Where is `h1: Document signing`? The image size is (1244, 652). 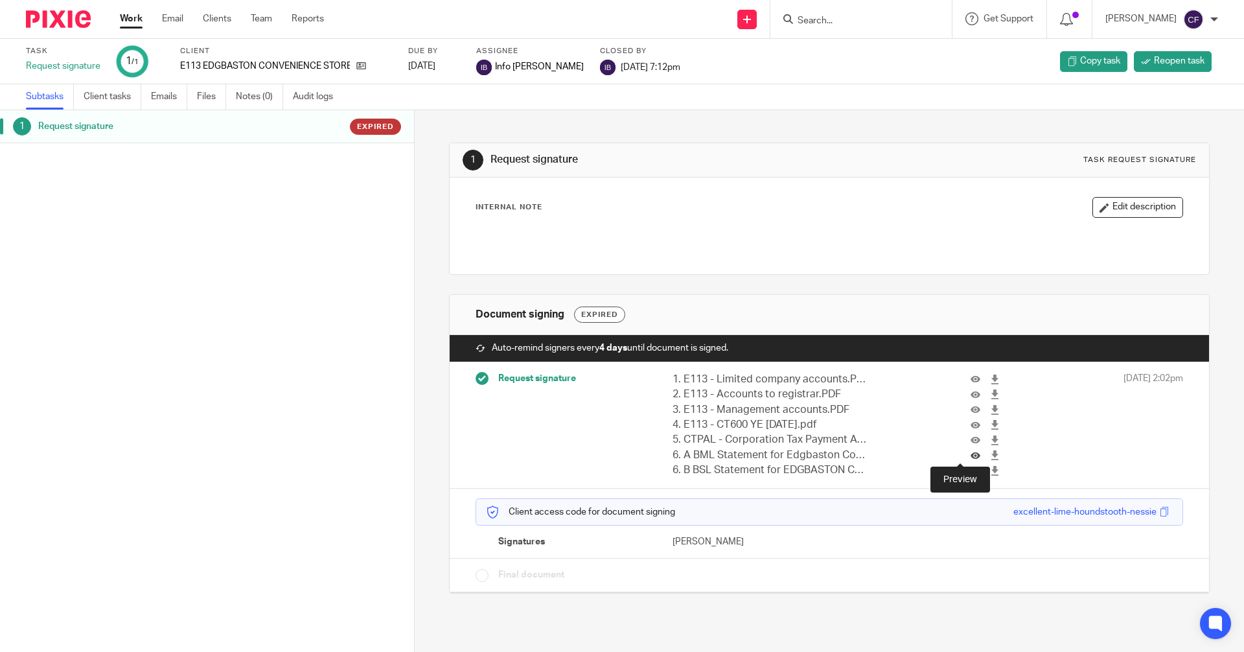
h1: Document signing is located at coordinates (520, 314).